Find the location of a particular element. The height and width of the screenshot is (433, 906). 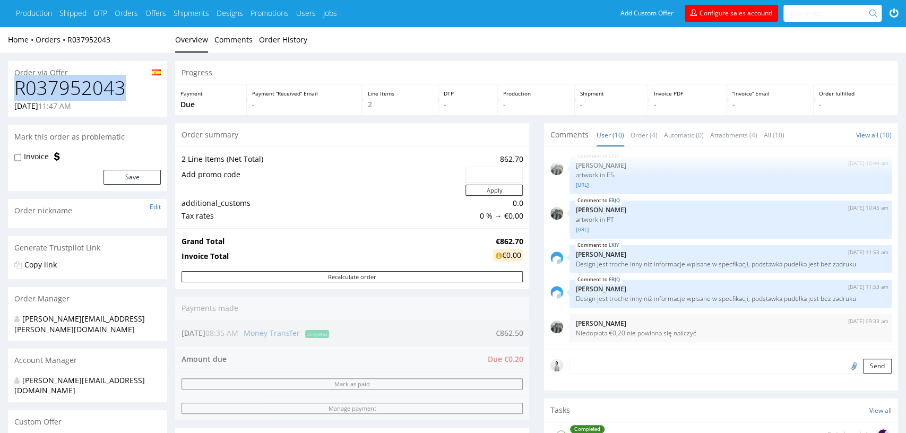

a: Shipped is located at coordinates (73, 13).